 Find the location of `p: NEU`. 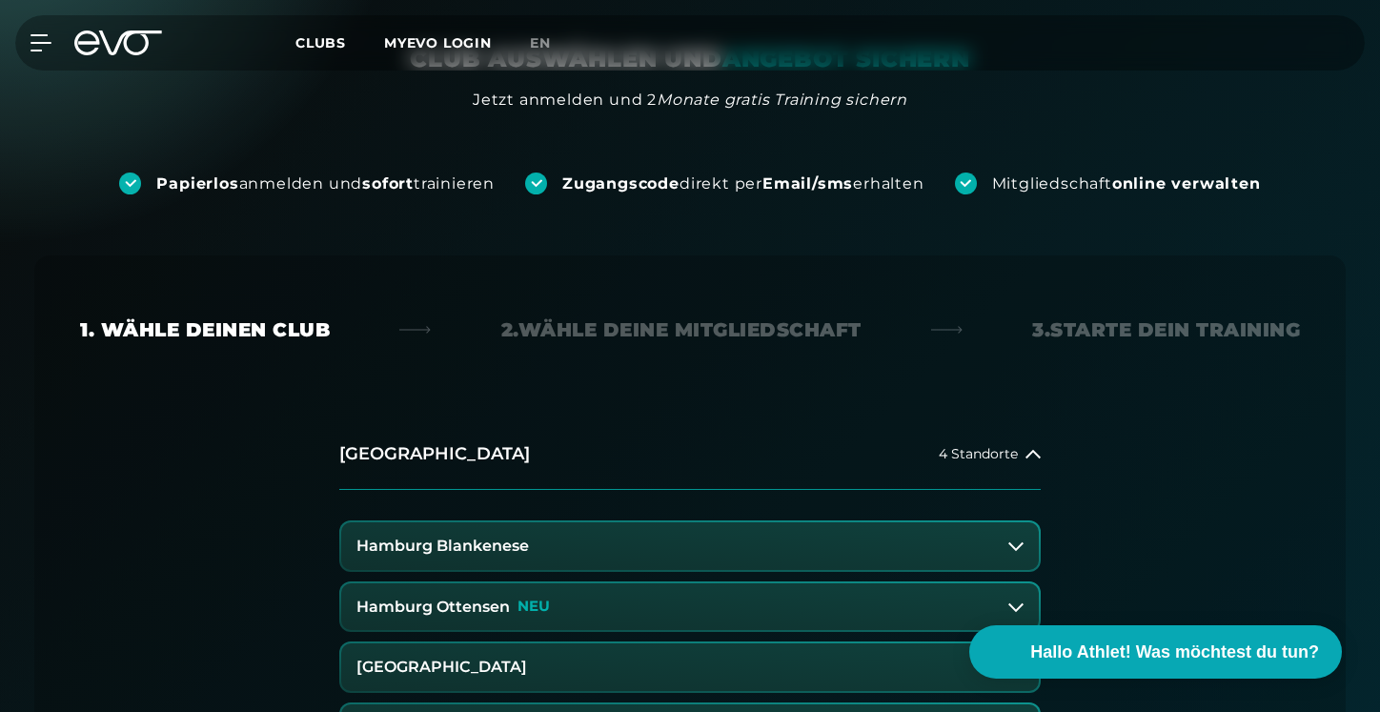

p: NEU is located at coordinates (534, 606).